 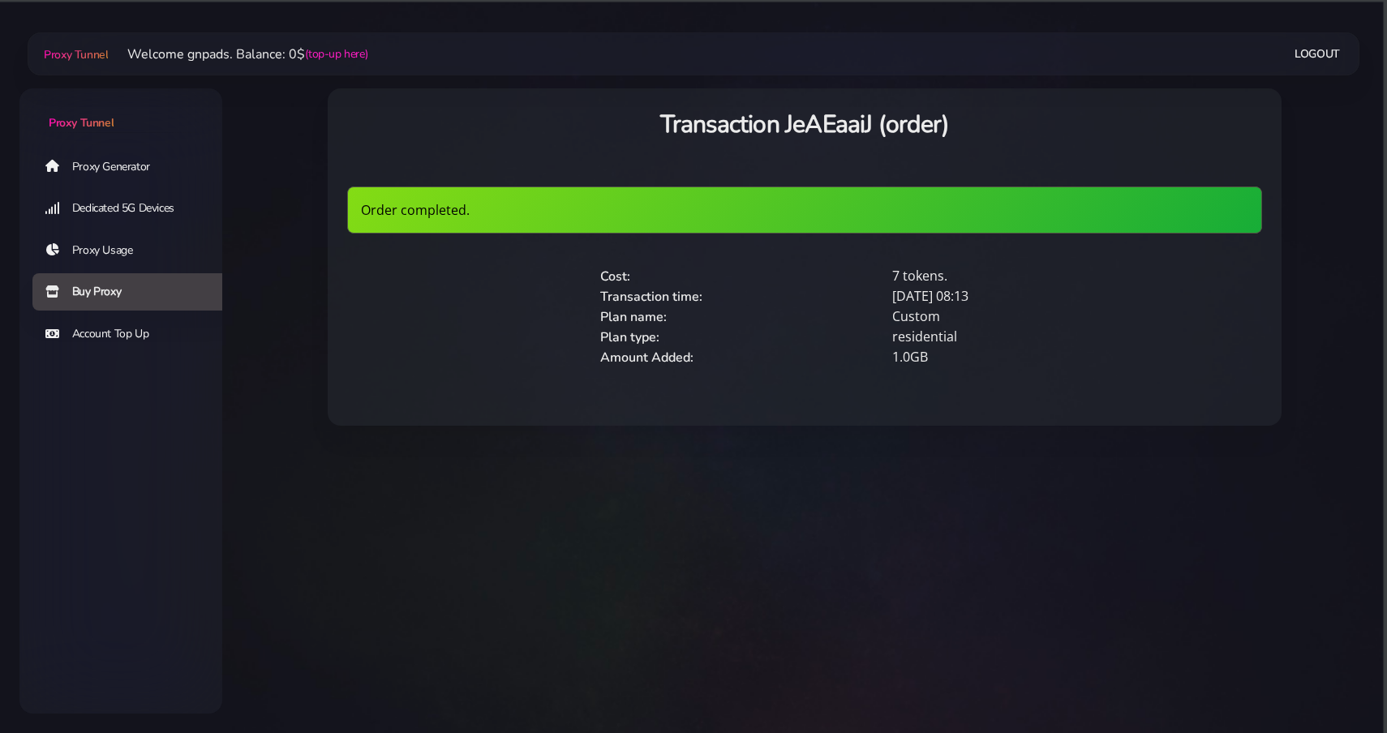 I want to click on a: Logout, so click(x=1318, y=54).